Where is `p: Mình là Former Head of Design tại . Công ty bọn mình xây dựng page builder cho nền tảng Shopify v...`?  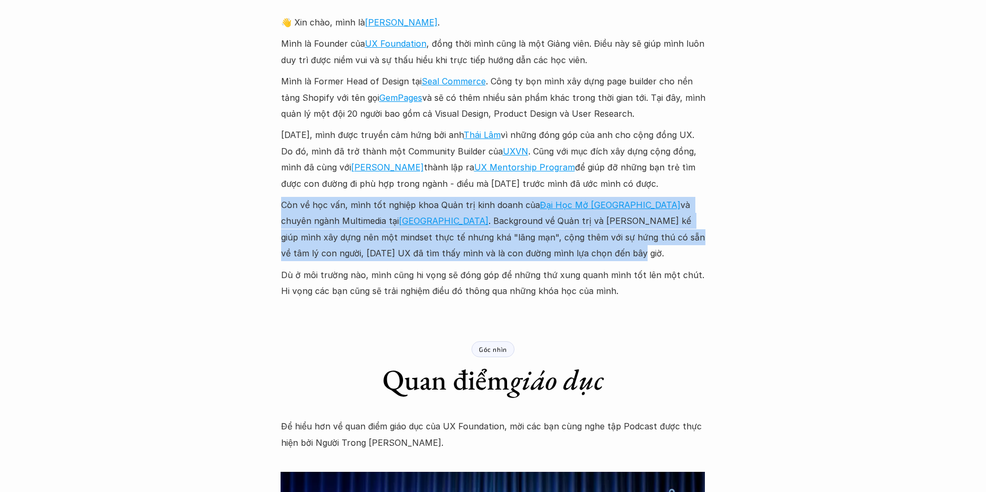 p: Mình là Former Head of Design tại . Công ty bọn mình xây dựng page builder cho nền tảng Shopify v... is located at coordinates (493, 97).